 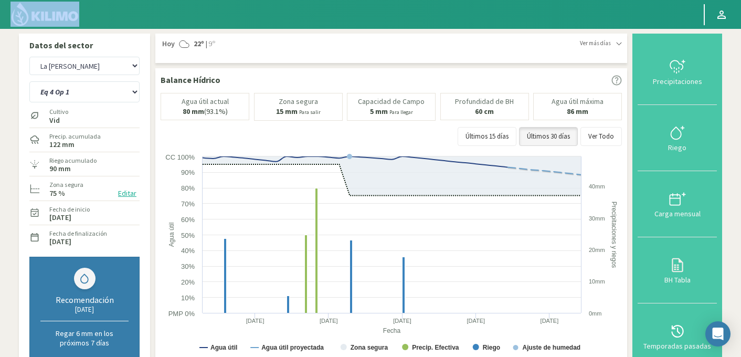 What do you see at coordinates (287, 111) in the screenshot?
I see `b: 15 mm` at bounding box center [287, 111].